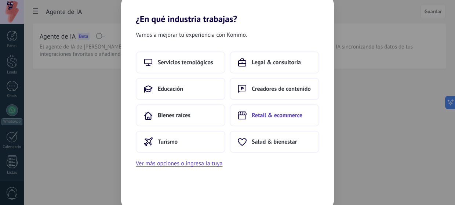  What do you see at coordinates (274, 89) in the screenshot?
I see `button: Creadores de contenido` at bounding box center [274, 89].